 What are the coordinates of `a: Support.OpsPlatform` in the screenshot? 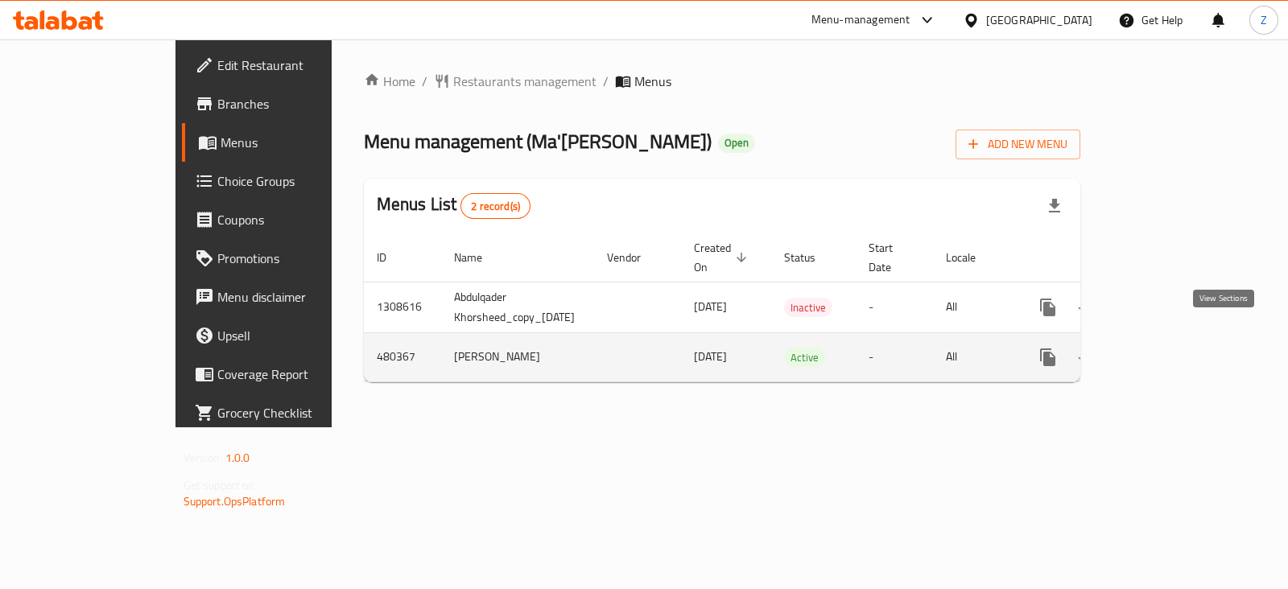 It's located at (234, 501).